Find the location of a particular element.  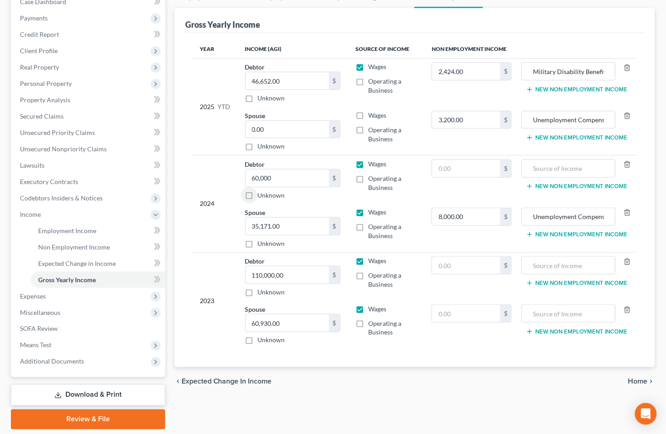

span: Non Employment Income is located at coordinates (74, 247).